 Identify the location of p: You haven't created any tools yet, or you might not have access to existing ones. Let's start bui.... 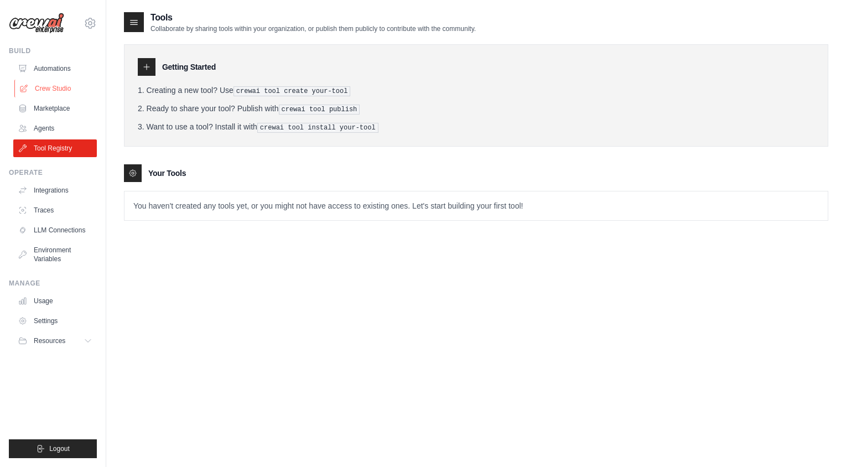
(476, 206).